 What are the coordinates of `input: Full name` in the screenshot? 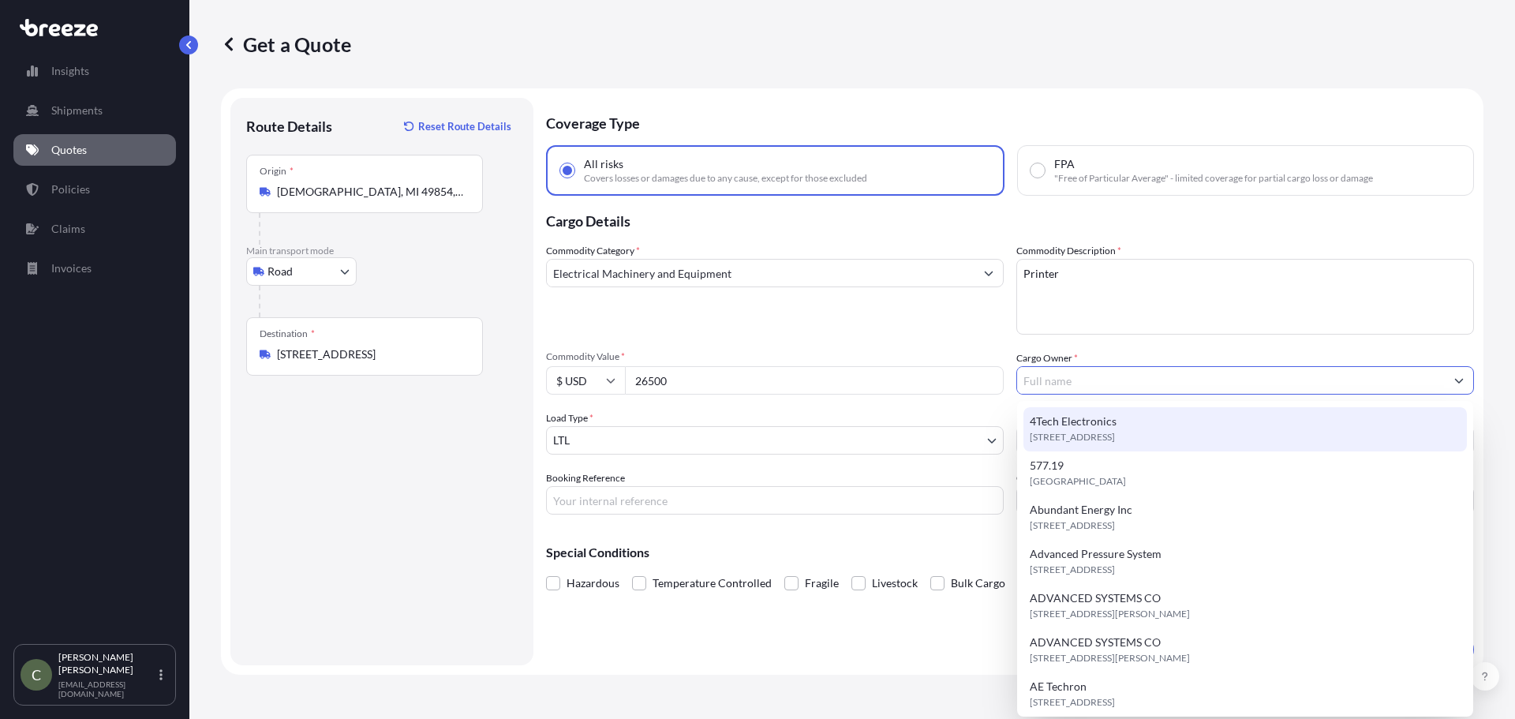 It's located at (1231, 380).